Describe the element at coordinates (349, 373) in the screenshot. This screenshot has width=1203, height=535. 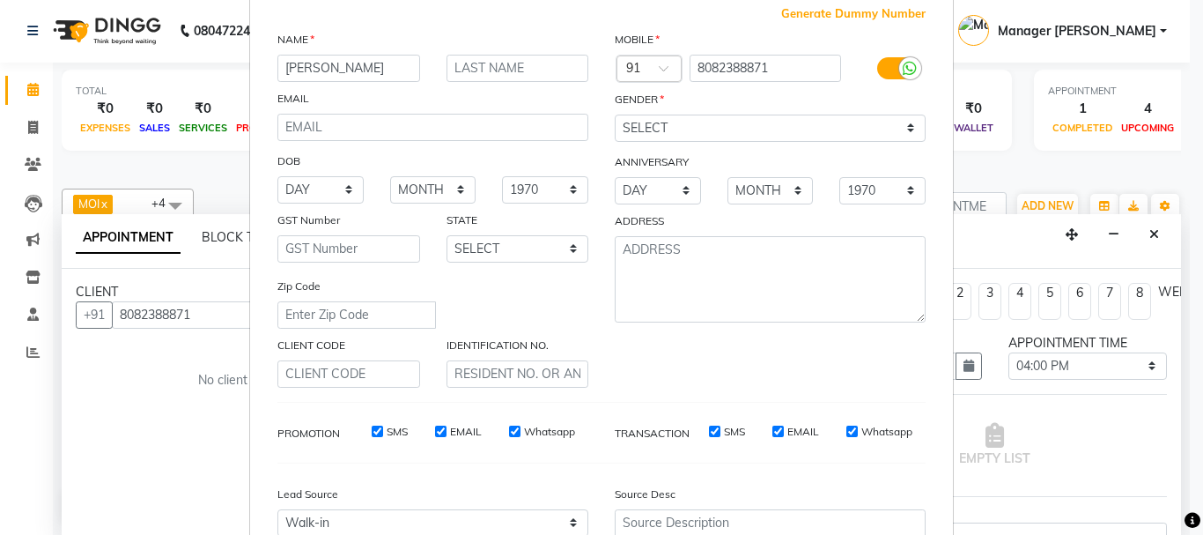
I see `input: CLIENT CODE` at that location.